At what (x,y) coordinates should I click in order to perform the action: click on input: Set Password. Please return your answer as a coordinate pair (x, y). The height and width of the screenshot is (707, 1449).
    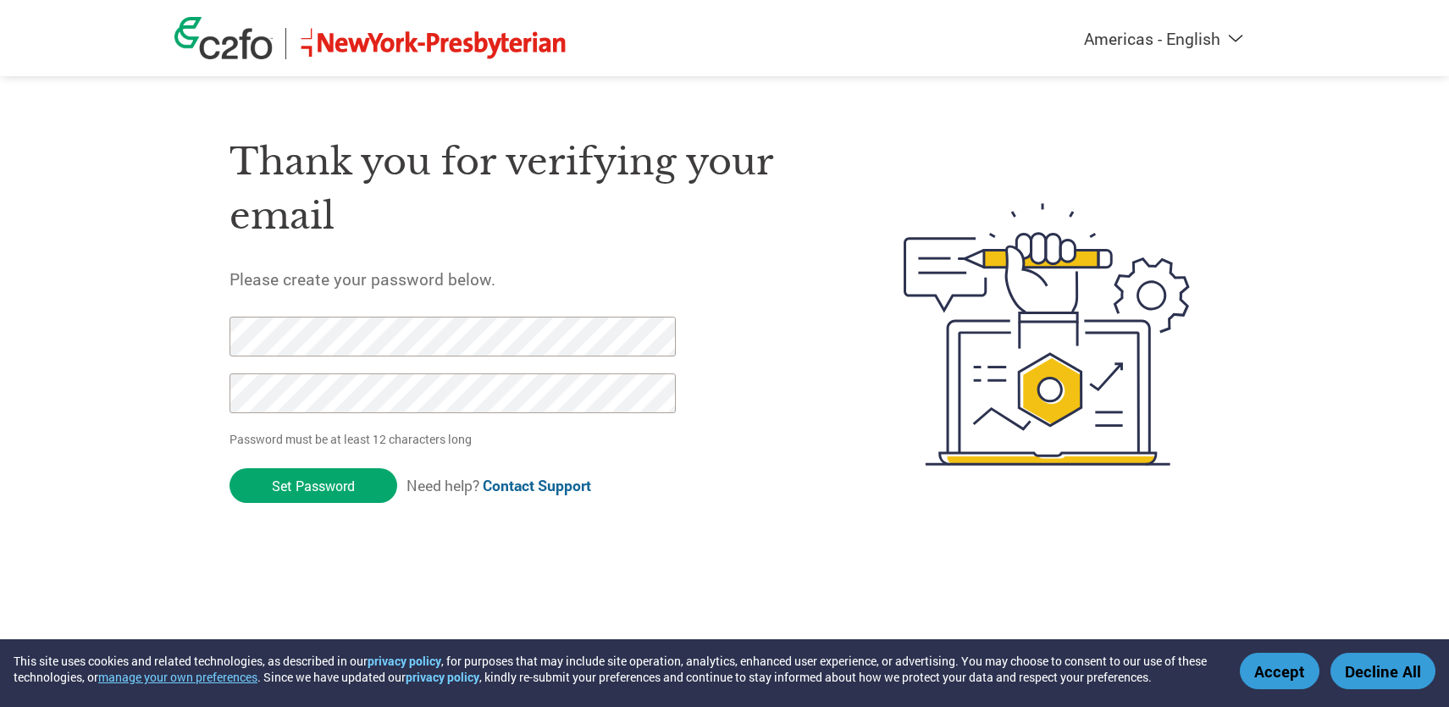
    Looking at the image, I should click on (313, 485).